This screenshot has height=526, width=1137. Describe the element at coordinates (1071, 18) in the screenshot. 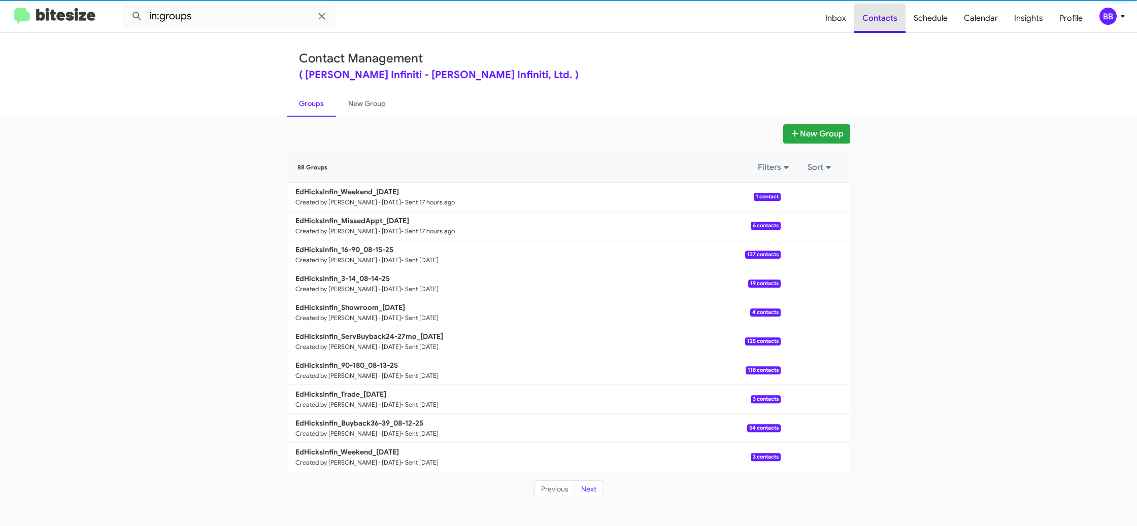

I see `a: Profile` at that location.